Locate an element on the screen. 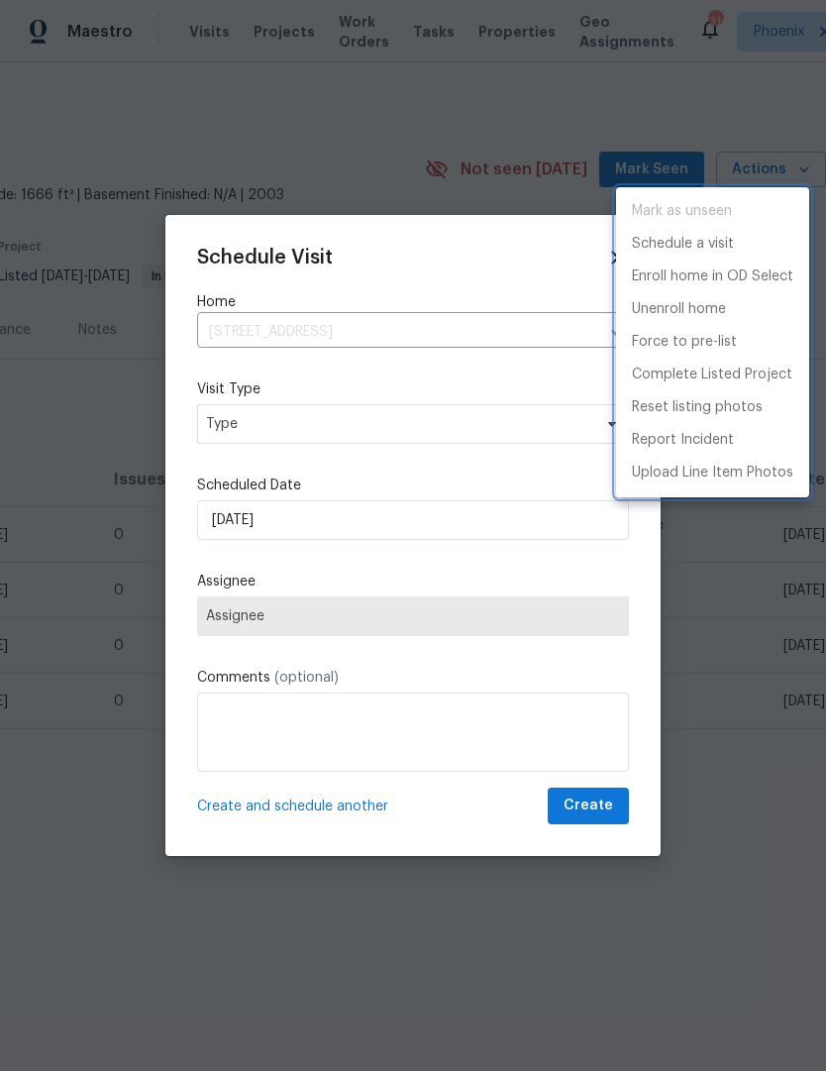 The width and height of the screenshot is (826, 1071). p: Force to pre-list is located at coordinates (684, 342).